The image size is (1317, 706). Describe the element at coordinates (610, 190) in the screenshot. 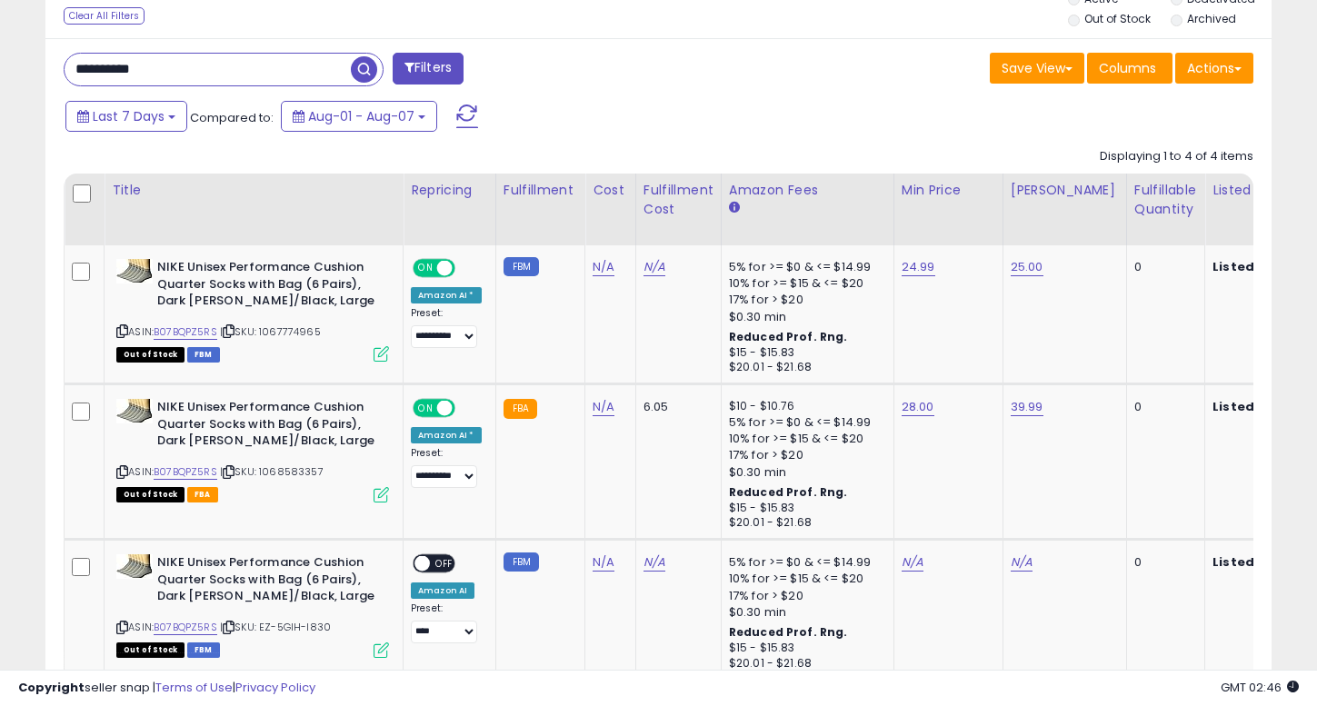

I see `div: Cost` at that location.